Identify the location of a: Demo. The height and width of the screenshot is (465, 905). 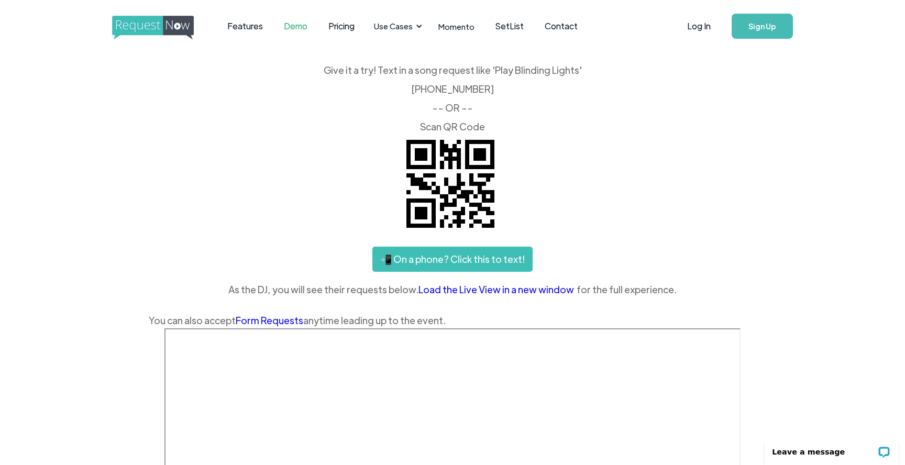
(295, 26).